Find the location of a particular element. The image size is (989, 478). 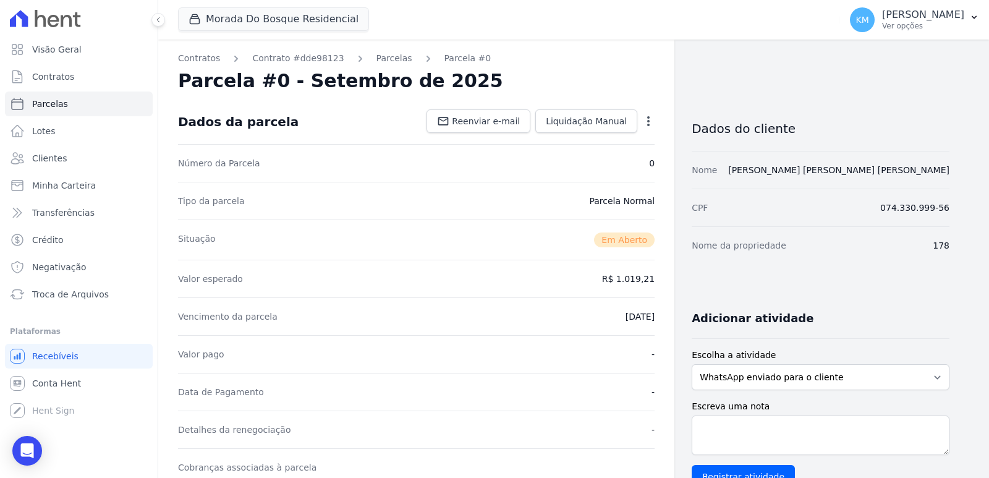

a: Lotes is located at coordinates (79, 131).